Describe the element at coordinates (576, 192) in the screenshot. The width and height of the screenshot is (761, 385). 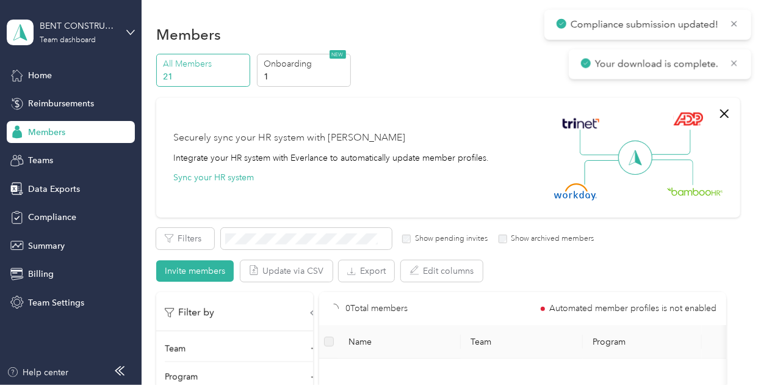
I see `img: Workday` at that location.